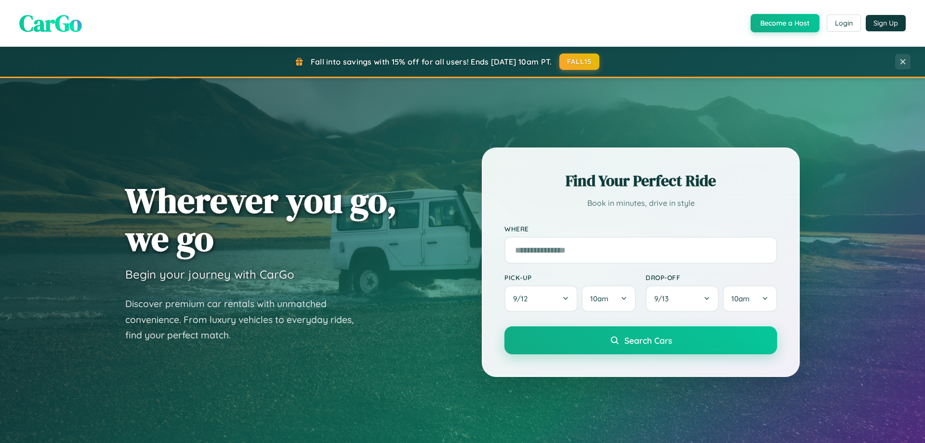 The width and height of the screenshot is (925, 443). What do you see at coordinates (641, 228) in the screenshot?
I see `label: Where` at bounding box center [641, 228].